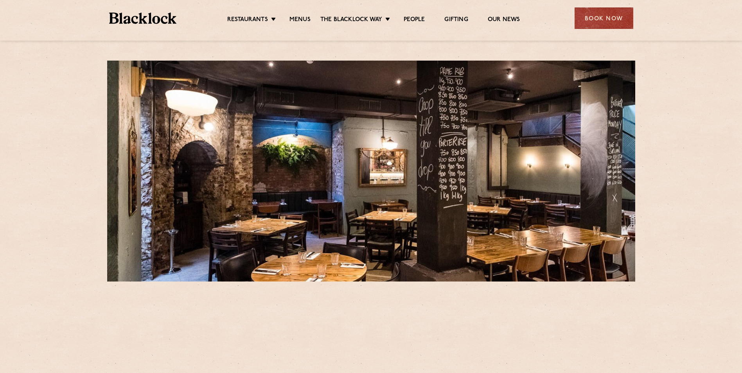  What do you see at coordinates (604, 18) in the screenshot?
I see `div: Book Now` at bounding box center [604, 18].